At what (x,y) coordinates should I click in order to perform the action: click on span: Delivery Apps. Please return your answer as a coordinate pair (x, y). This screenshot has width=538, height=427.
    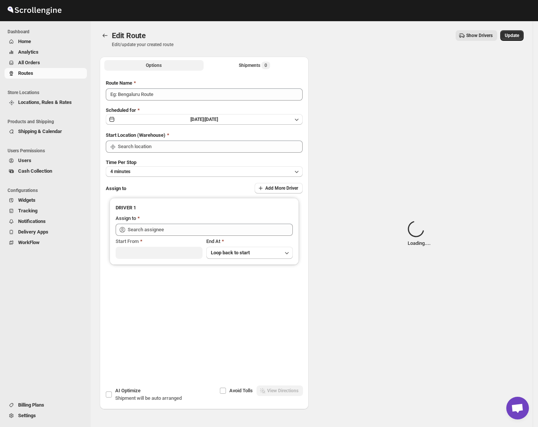
    Looking at the image, I should click on (33, 232).